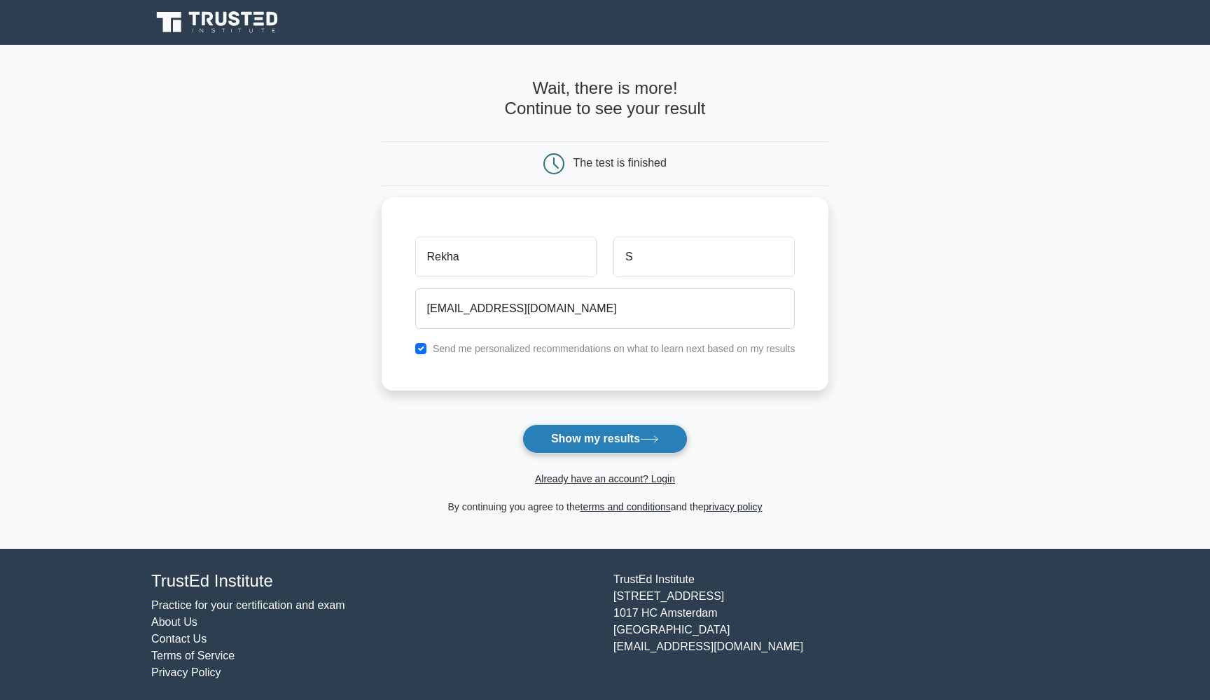  Describe the element at coordinates (505, 257) in the screenshot. I see `input: First name` at that location.